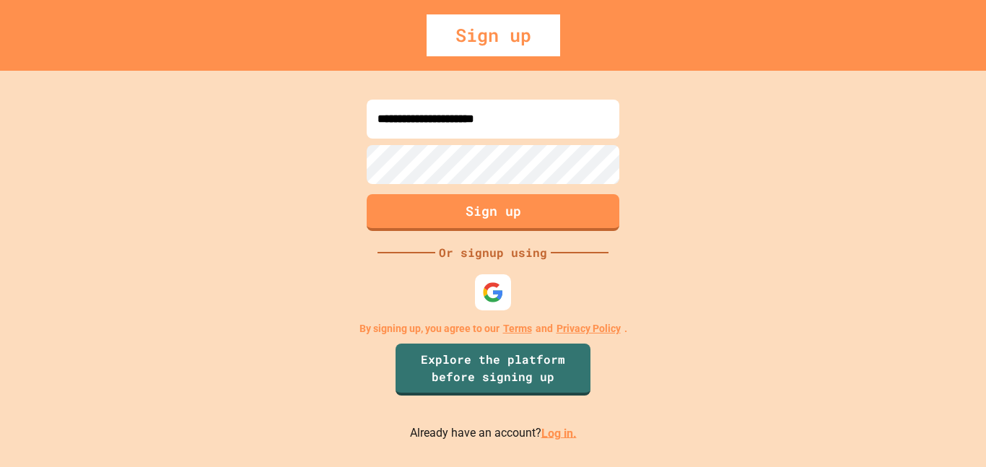 This screenshot has height=467, width=986. I want to click on div: Sign up, so click(493, 35).